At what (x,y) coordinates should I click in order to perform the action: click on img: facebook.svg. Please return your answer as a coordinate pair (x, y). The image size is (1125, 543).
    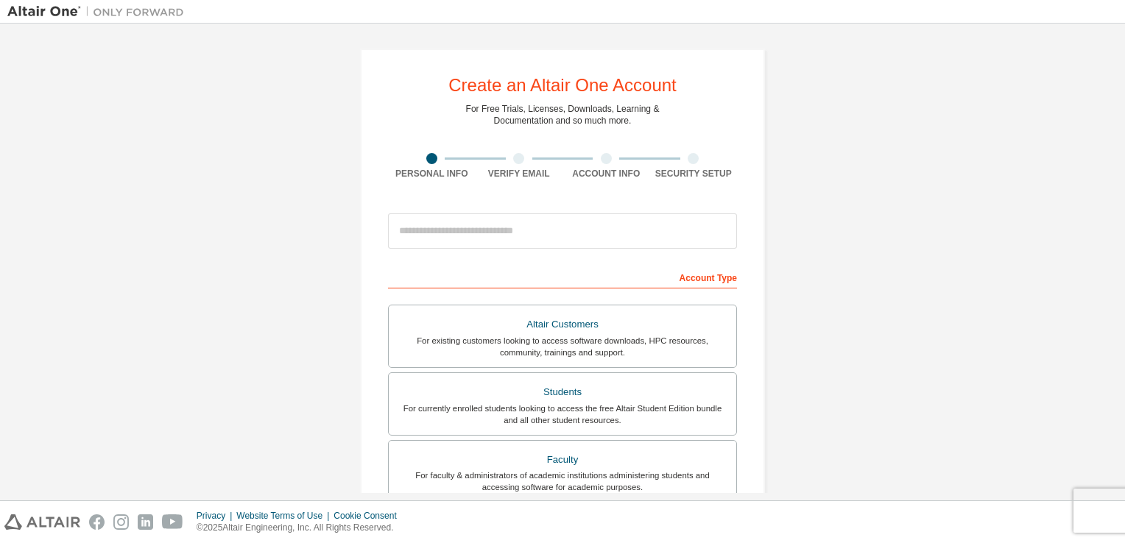
    Looking at the image, I should click on (96, 522).